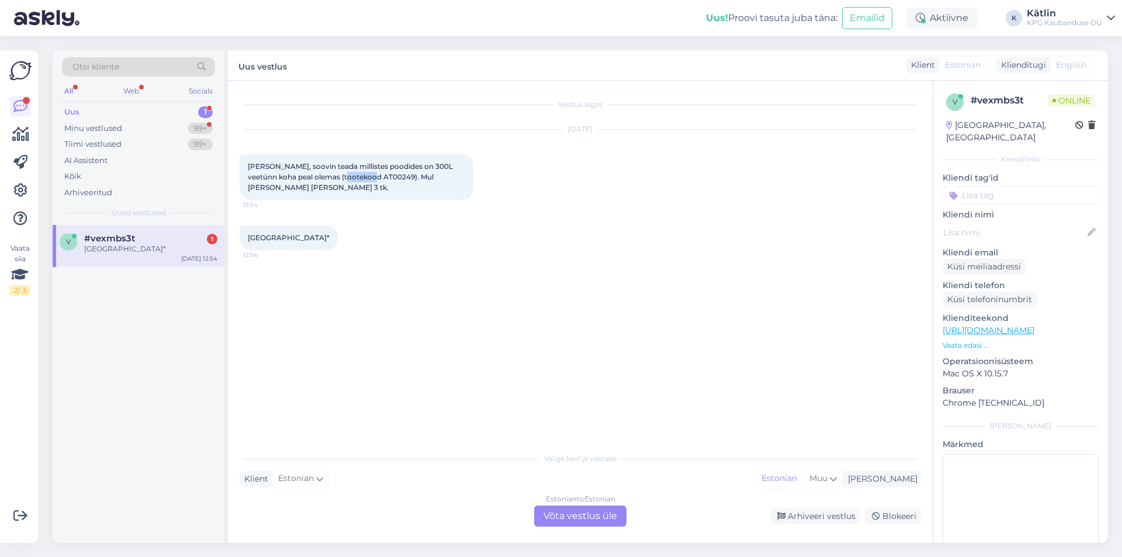 Image resolution: width=1122 pixels, height=557 pixels. I want to click on div: Web, so click(131, 91).